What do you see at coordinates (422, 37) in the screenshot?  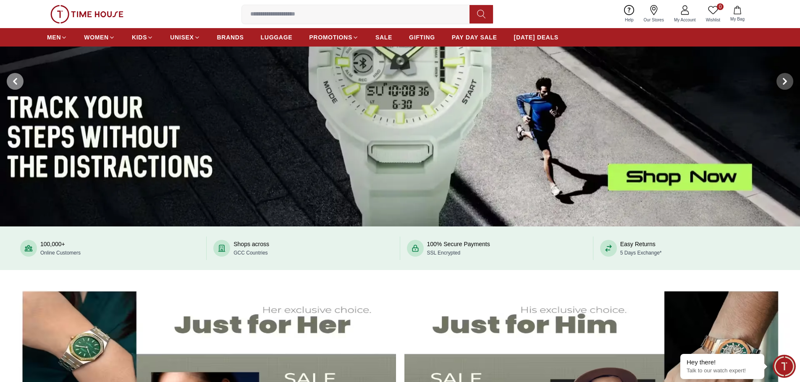 I see `a: GIFTING` at bounding box center [422, 37].